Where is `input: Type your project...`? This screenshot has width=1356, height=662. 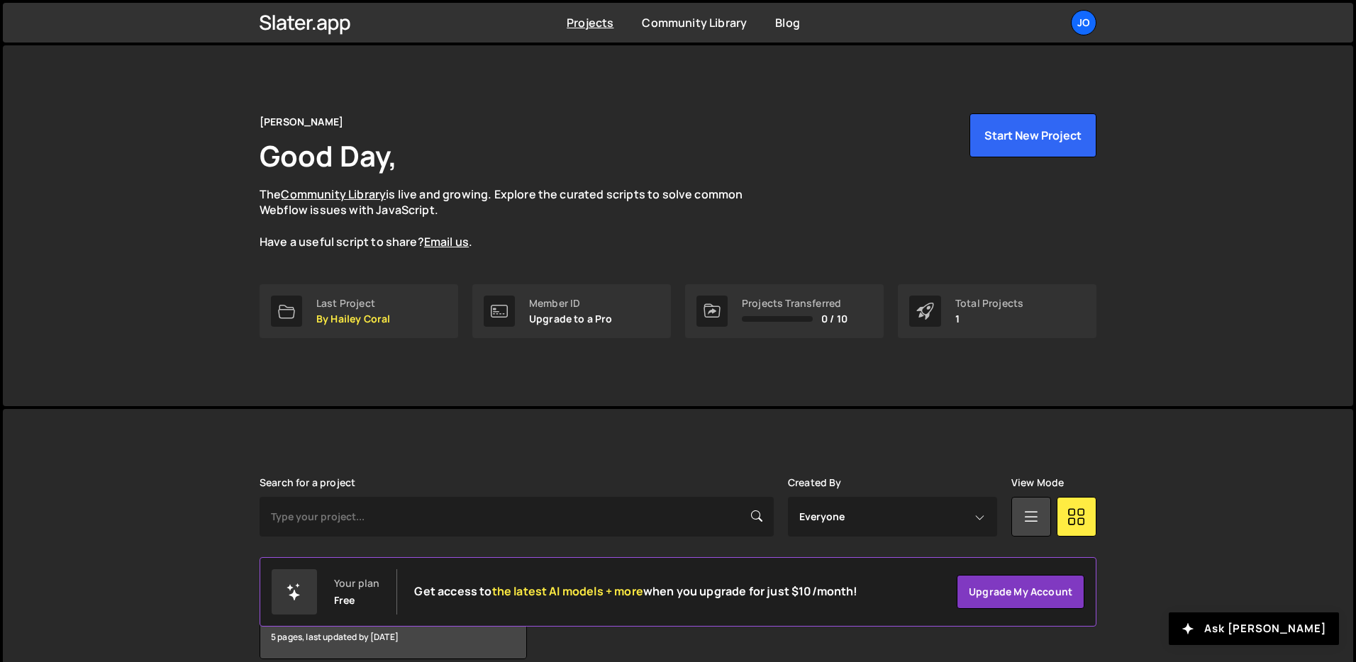
input: Type your project... is located at coordinates (516, 517).